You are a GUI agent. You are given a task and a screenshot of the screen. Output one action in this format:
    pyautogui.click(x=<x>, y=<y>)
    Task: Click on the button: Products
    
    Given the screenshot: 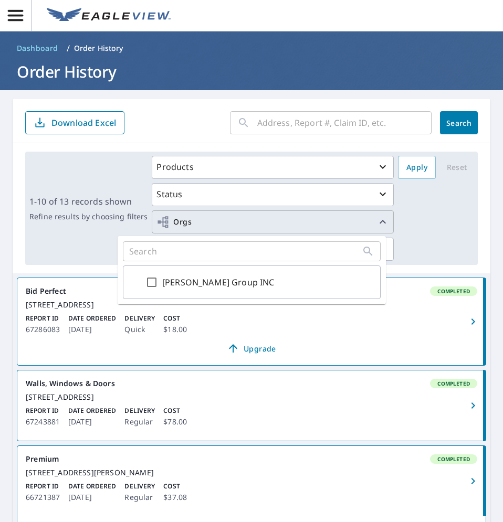 What is the action you would take?
    pyautogui.click(x=273, y=168)
    